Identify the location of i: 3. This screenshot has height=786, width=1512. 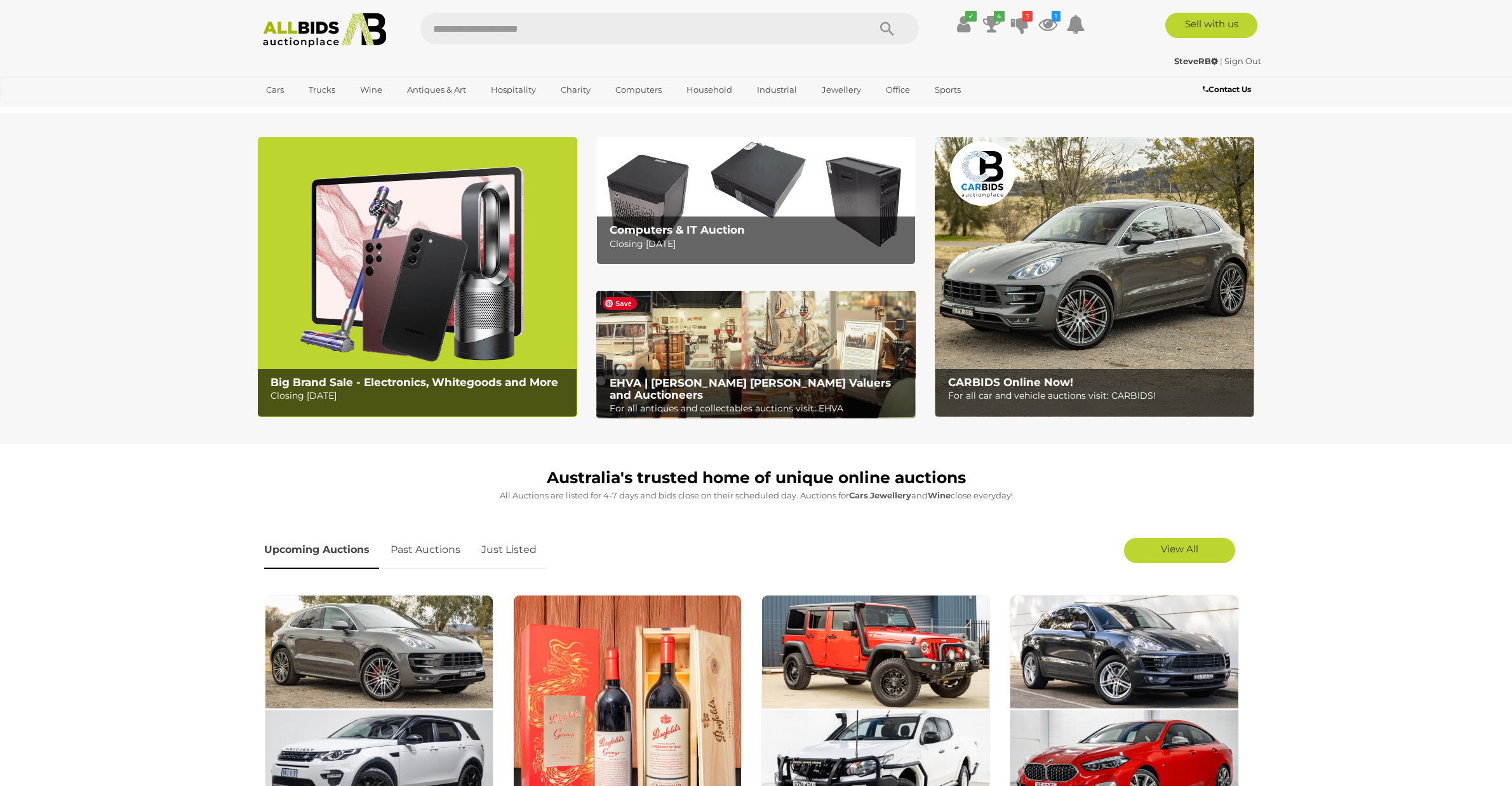
(1028, 15).